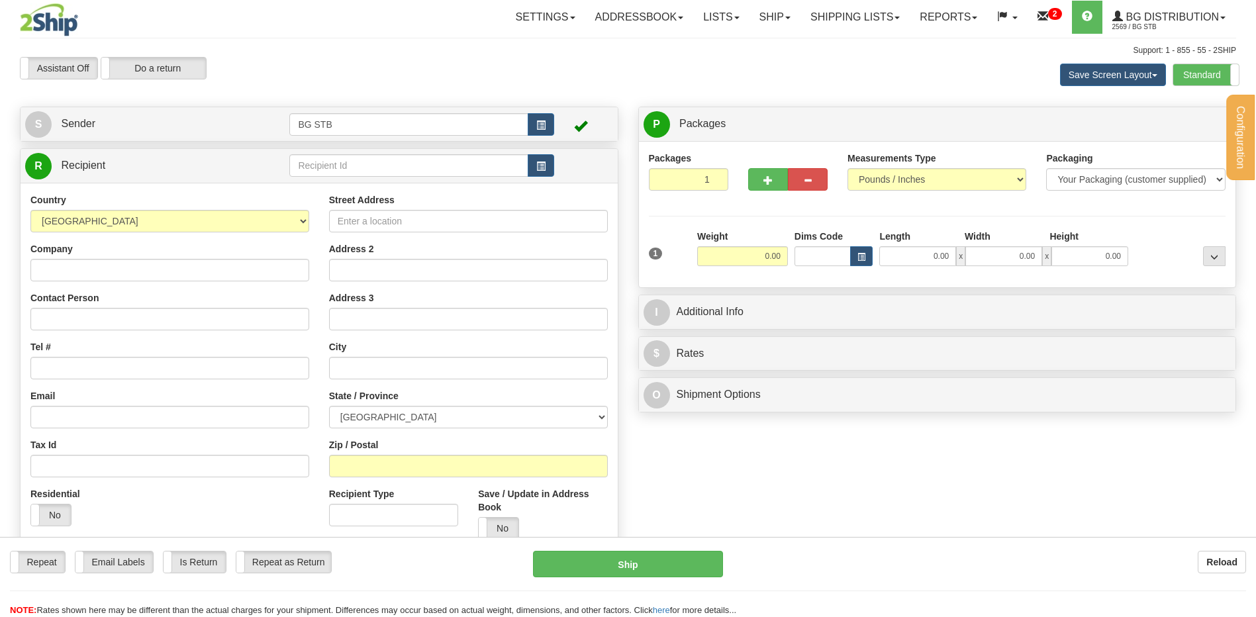 This screenshot has width=1256, height=617. What do you see at coordinates (195, 562) in the screenshot?
I see `label: Is Return` at bounding box center [195, 562].